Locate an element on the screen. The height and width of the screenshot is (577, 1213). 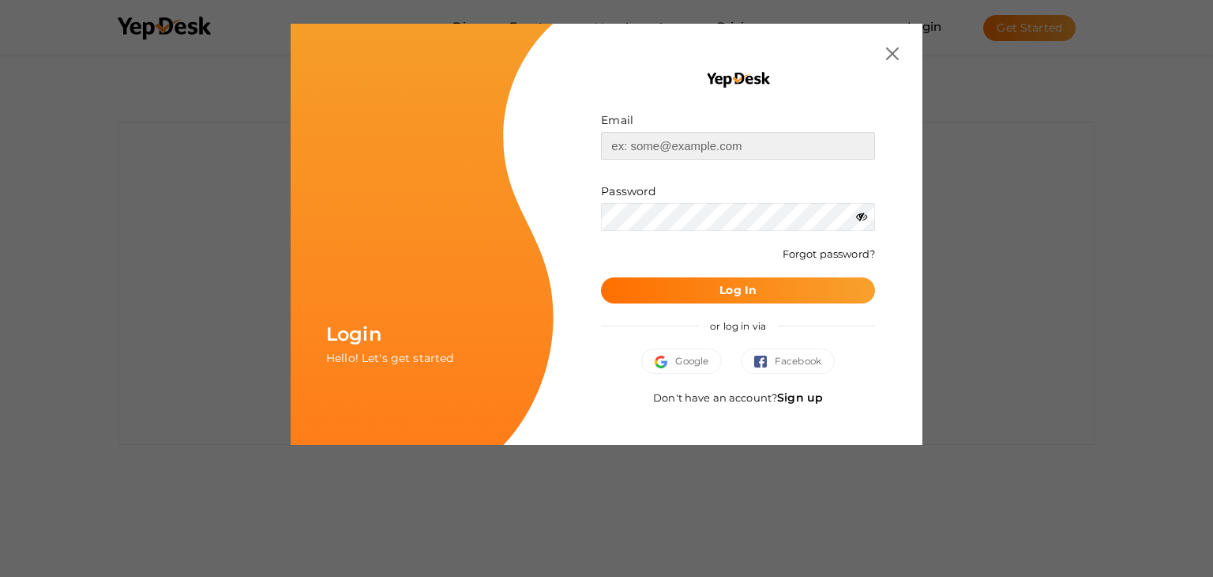
img: close.svg is located at coordinates (893, 54).